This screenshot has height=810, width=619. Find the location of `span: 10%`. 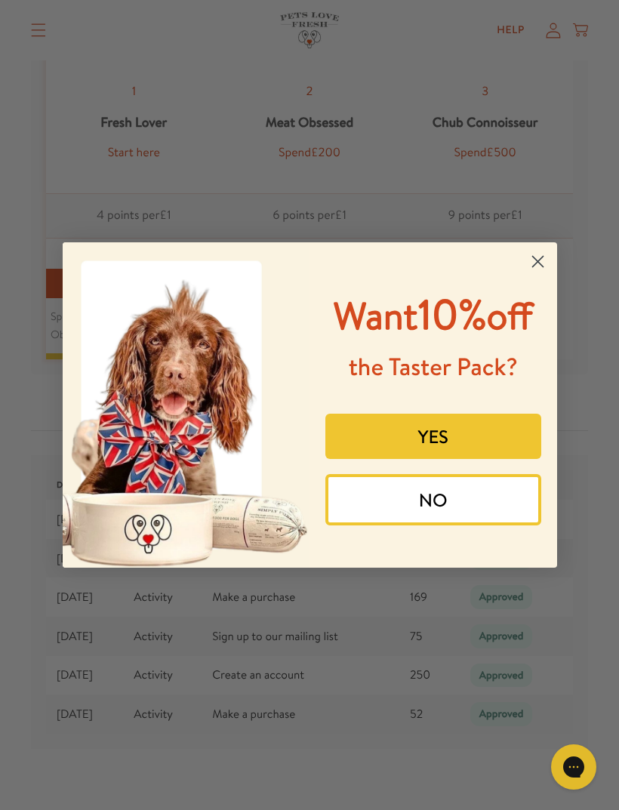

span: 10% is located at coordinates (433, 313).